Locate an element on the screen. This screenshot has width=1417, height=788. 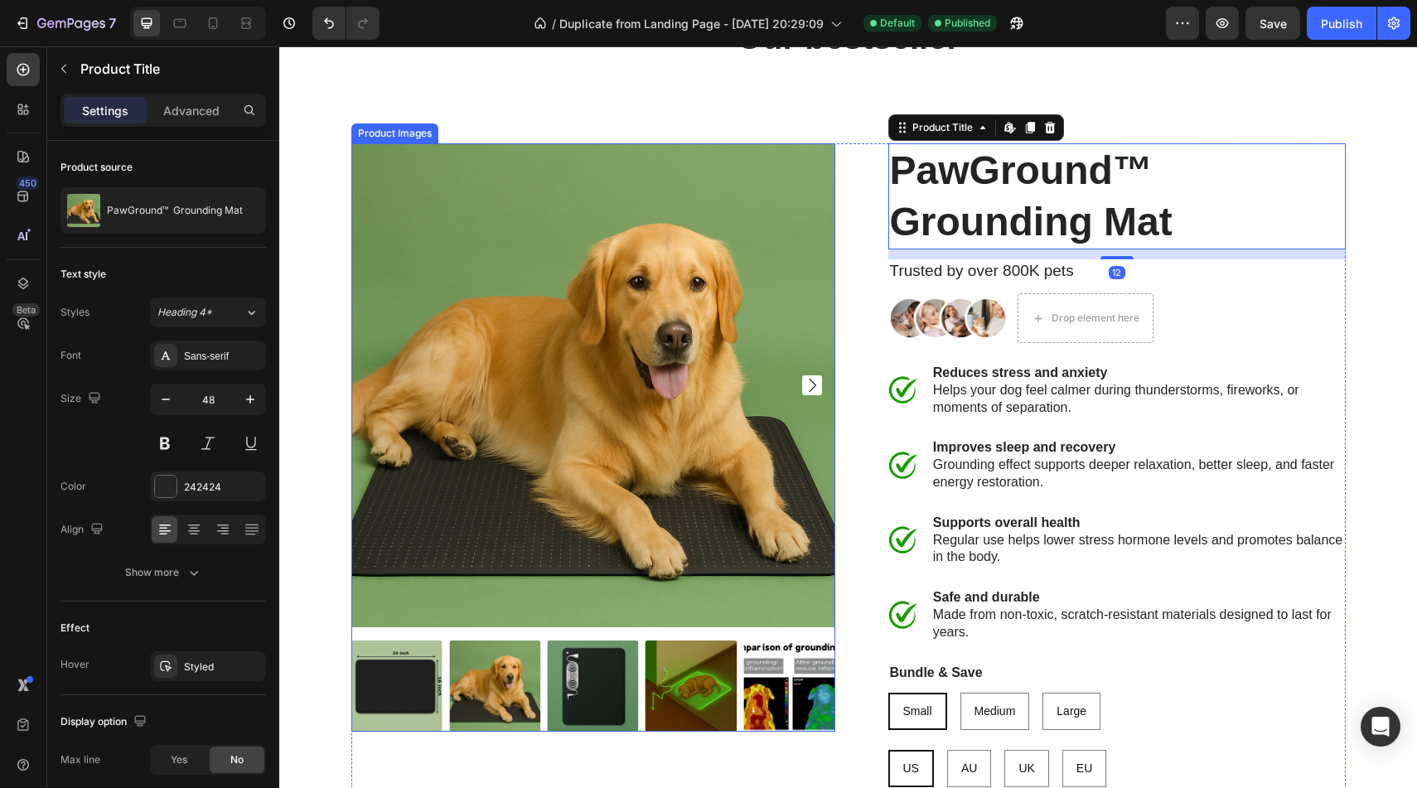
p: Advanced is located at coordinates (191, 110).